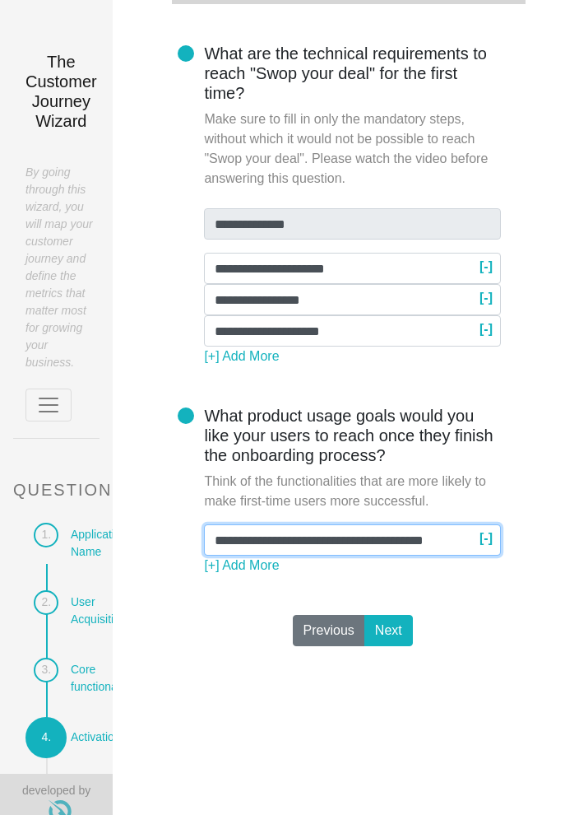  Describe the element at coordinates (77, 678) in the screenshot. I see `li: Core functionality` at that location.